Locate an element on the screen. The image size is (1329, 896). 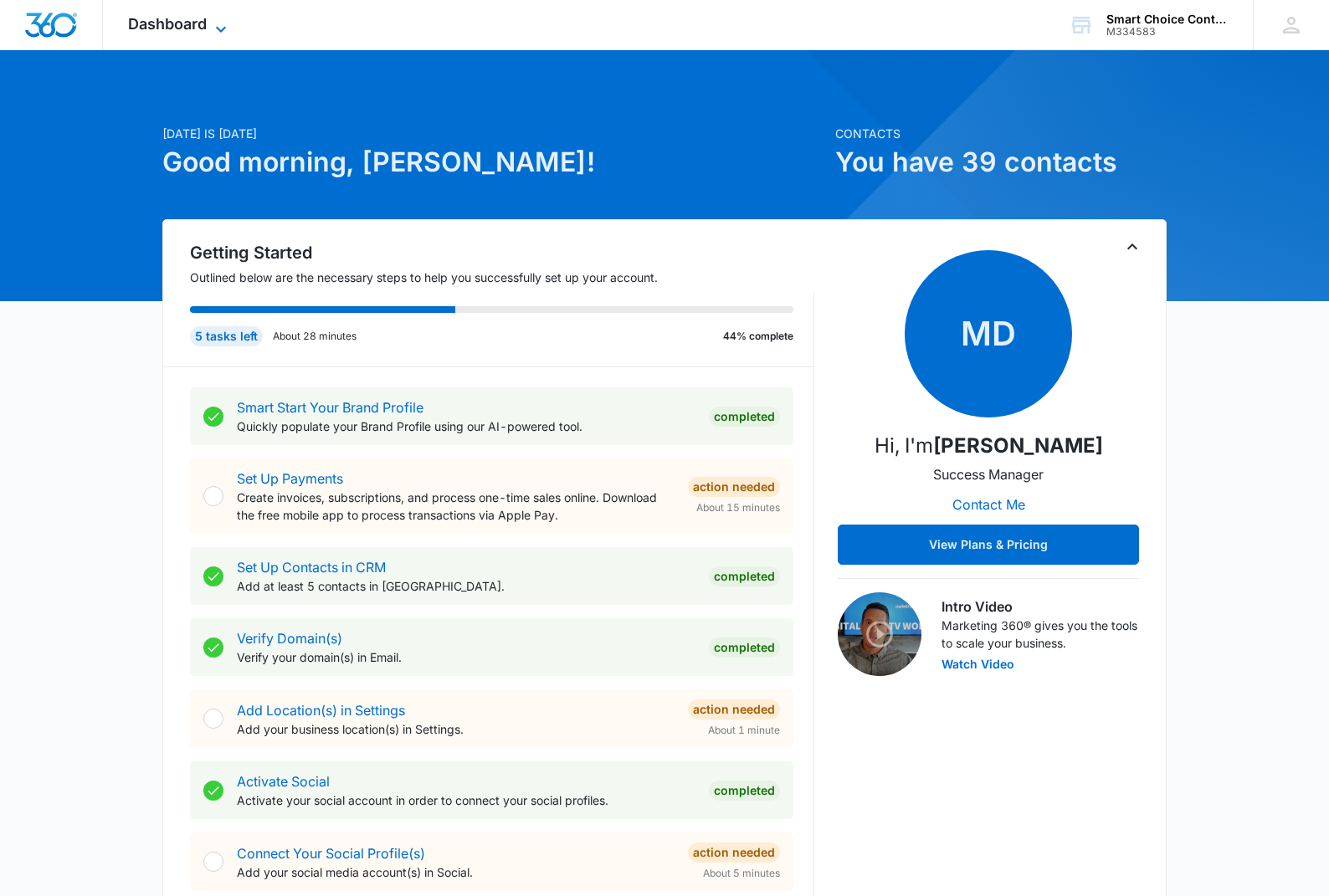
p: Quickly populate your Brand Profile using our AI-powered tool. is located at coordinates (466, 426).